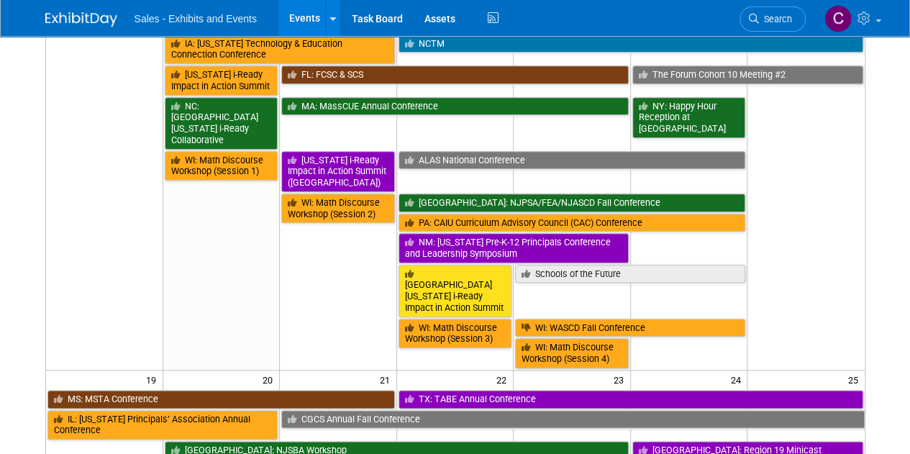 This screenshot has height=454, width=910. I want to click on a: Schools of the Future, so click(630, 274).